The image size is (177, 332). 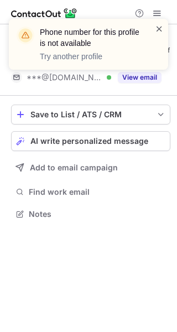 What do you see at coordinates (74, 168) in the screenshot?
I see `span: Add to email campaign` at bounding box center [74, 168].